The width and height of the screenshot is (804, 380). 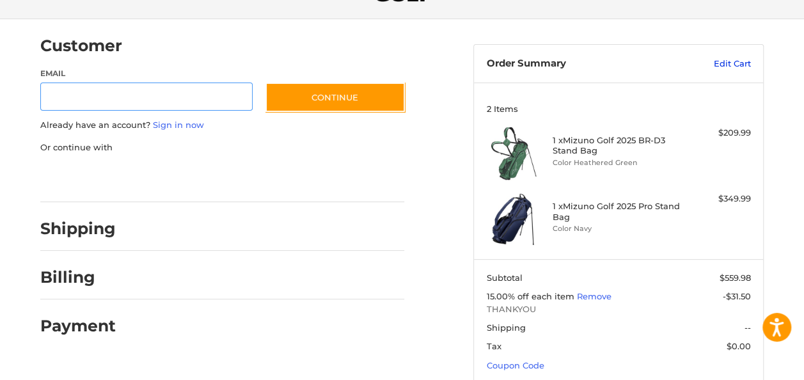 What do you see at coordinates (617, 228) in the screenshot?
I see `li: Color Navy` at bounding box center [617, 228].